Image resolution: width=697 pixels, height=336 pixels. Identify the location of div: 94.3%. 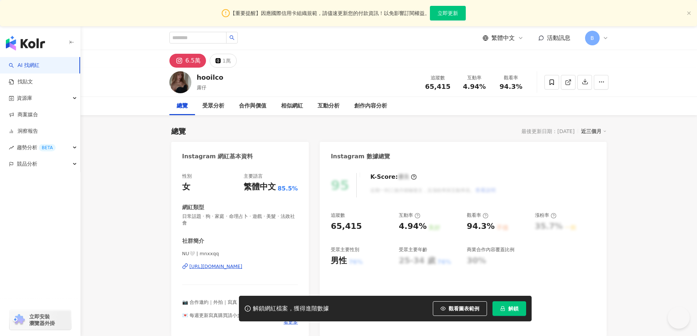
(481, 226).